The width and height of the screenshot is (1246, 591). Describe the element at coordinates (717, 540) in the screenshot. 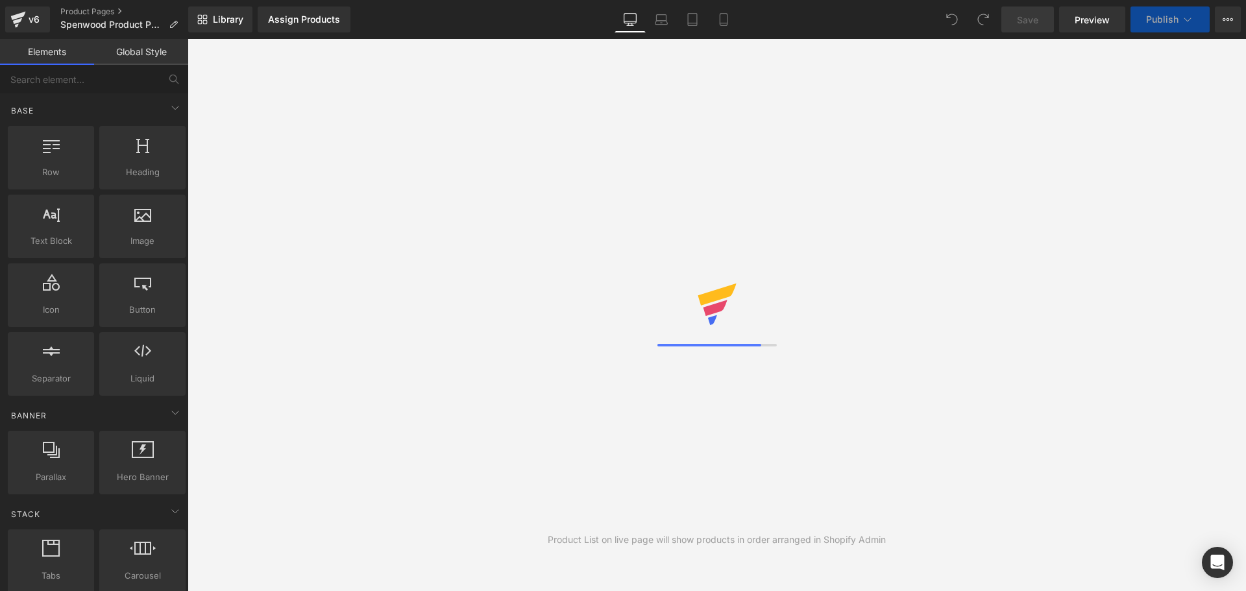

I see `div: Product List on live page will show products in order arranged in Shopify Admin` at that location.